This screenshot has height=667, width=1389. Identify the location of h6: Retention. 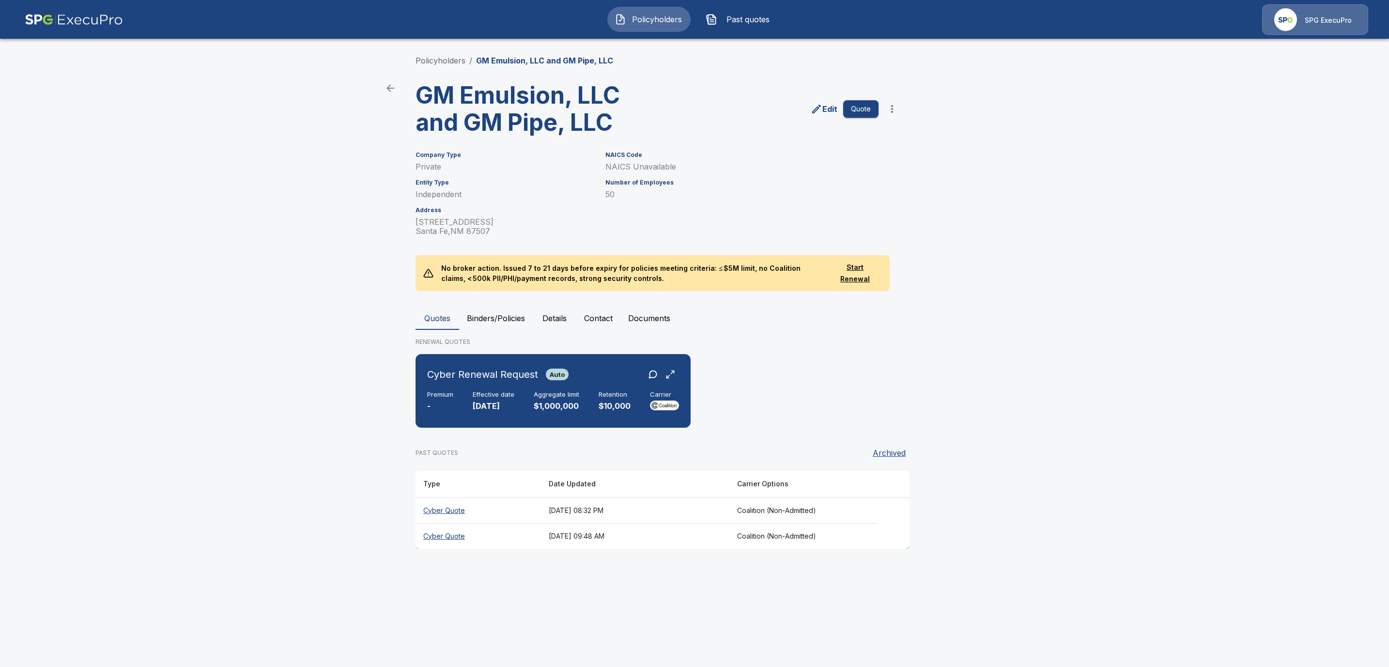
(615, 395).